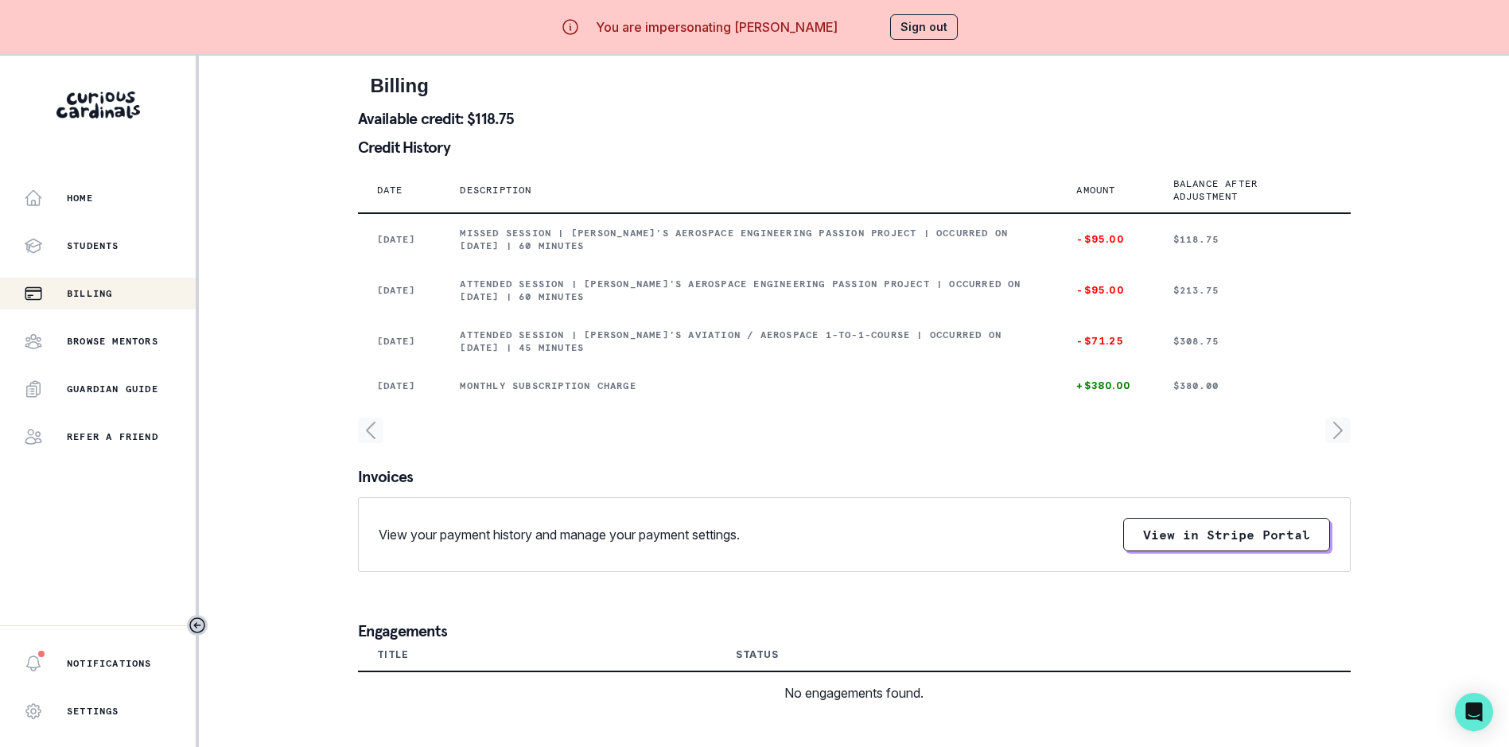 The height and width of the screenshot is (747, 1509). What do you see at coordinates (98, 105) in the screenshot?
I see `img: Curious Cardinals Logo` at bounding box center [98, 105].